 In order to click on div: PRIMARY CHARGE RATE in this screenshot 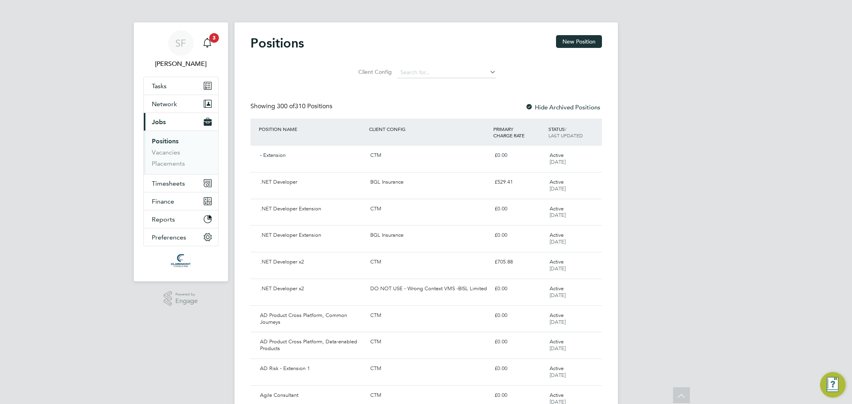, I will do `click(519, 132)`.